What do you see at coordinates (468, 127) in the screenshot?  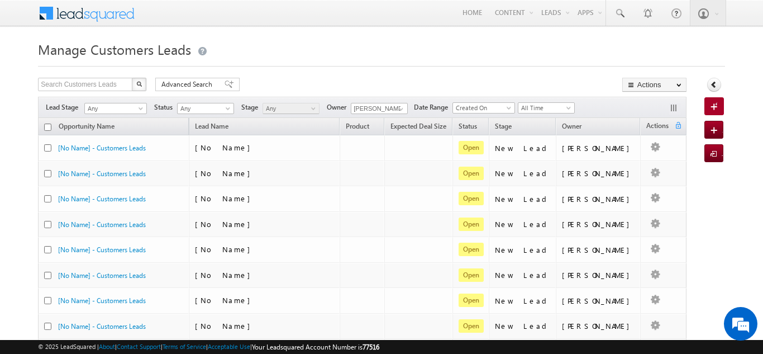 I see `a: Status` at bounding box center [468, 127].